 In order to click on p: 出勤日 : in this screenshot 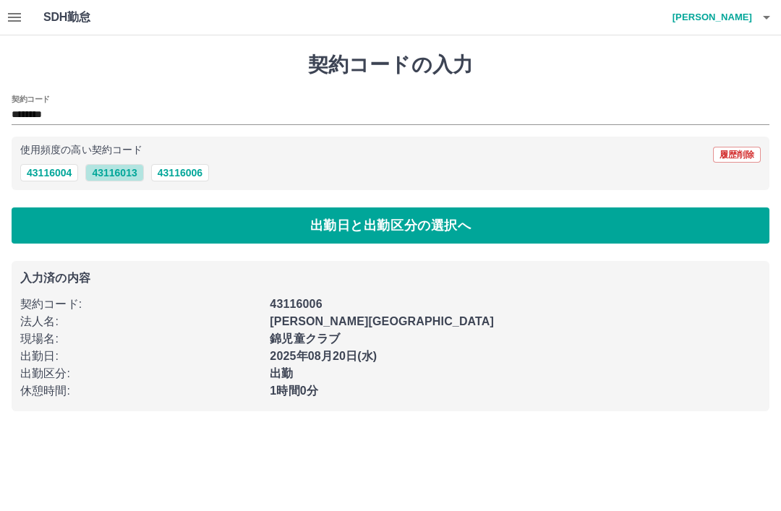, I will do `click(140, 356)`.